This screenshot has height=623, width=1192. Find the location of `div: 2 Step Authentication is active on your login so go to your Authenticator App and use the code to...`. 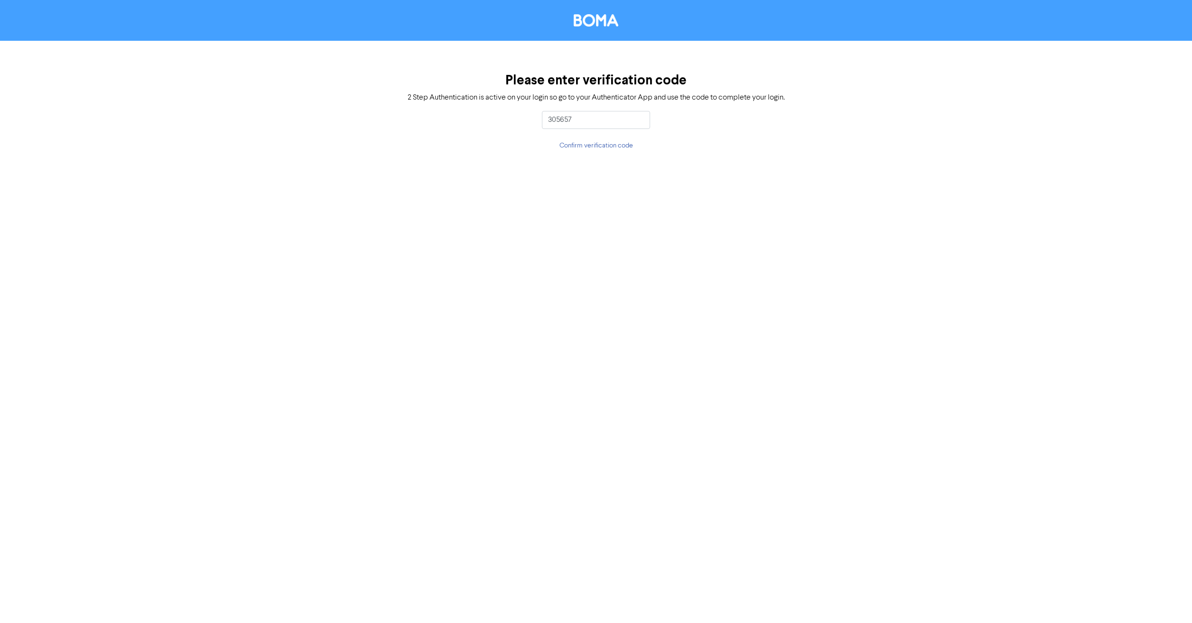

div: 2 Step Authentication is active on your login so go to your Authenticator App and use the code to... is located at coordinates (596, 98).